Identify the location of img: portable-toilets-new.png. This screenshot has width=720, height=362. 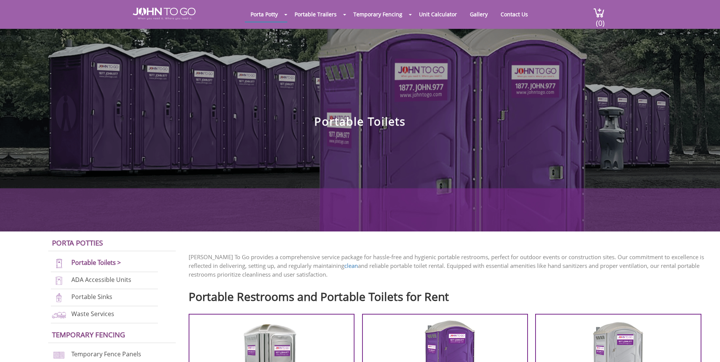
(59, 264).